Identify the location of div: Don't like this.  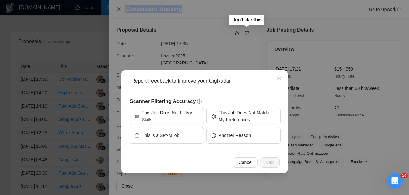
(246, 19).